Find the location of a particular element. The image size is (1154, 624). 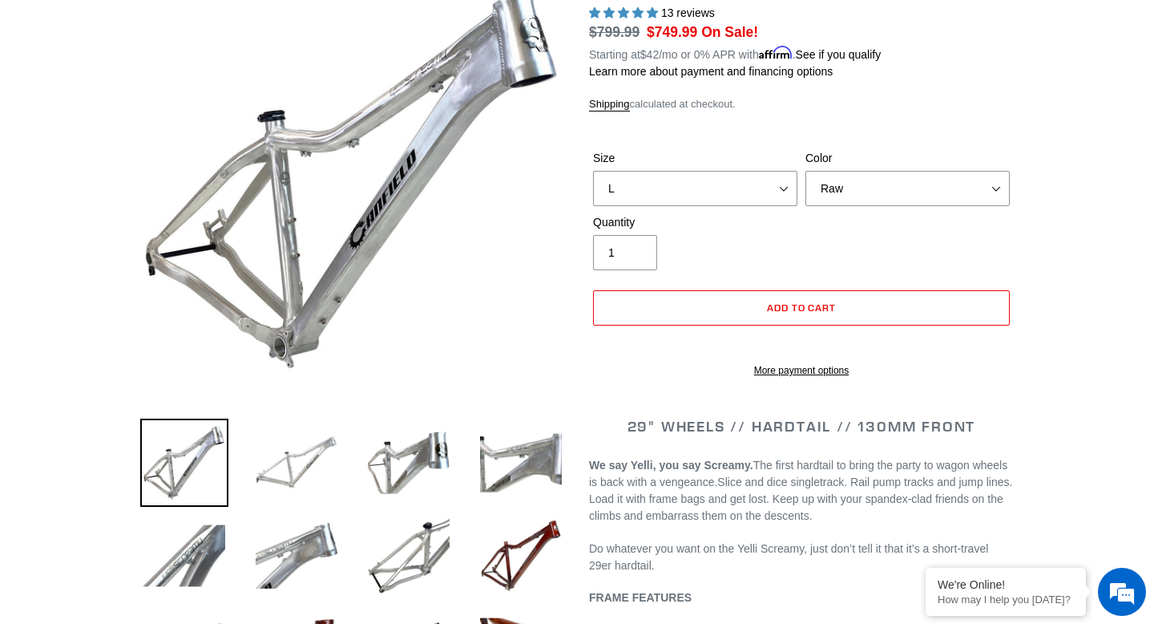

span: 13 reviews is located at coordinates (688, 13).